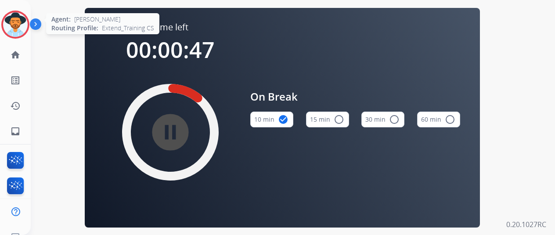 Image resolution: width=555 pixels, height=235 pixels. I want to click on p: 0.20.1027RC, so click(526, 224).